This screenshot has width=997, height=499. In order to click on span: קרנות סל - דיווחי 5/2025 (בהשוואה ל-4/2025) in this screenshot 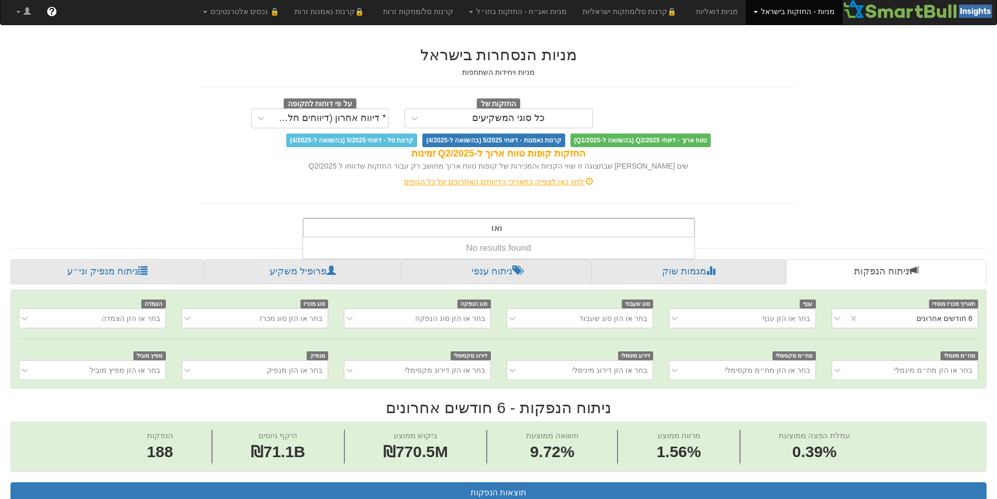, I will do `click(352, 140)`.